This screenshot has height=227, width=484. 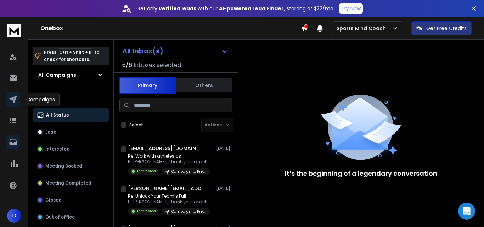 I want to click on h3: Filters, so click(x=71, y=99).